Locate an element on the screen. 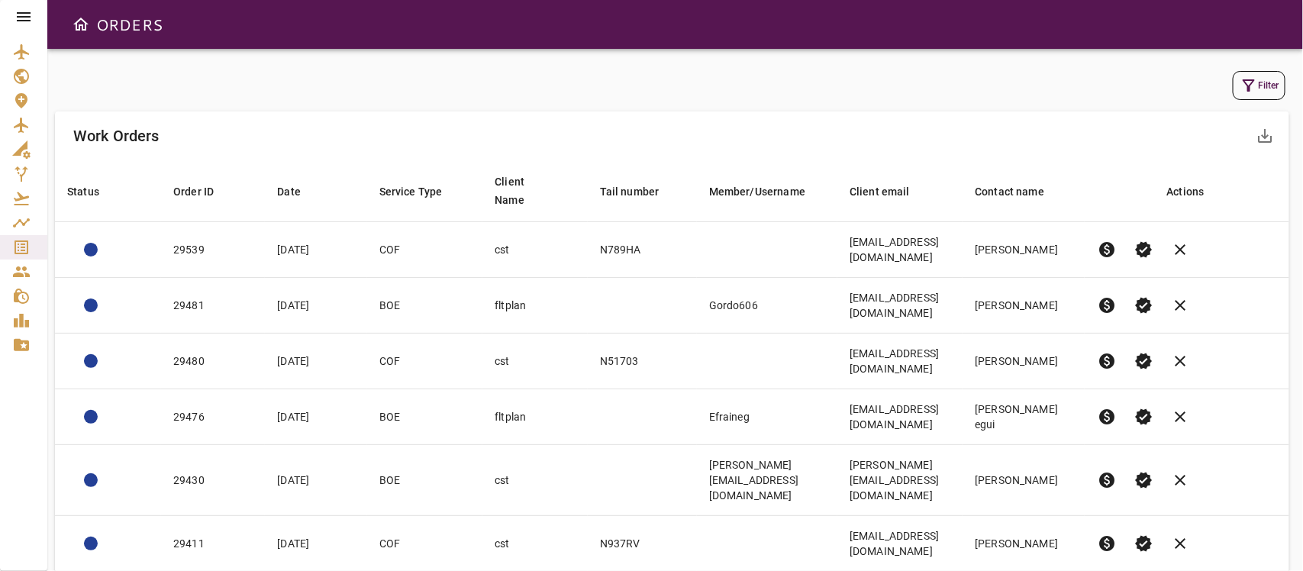  span: Date is located at coordinates (299, 192).